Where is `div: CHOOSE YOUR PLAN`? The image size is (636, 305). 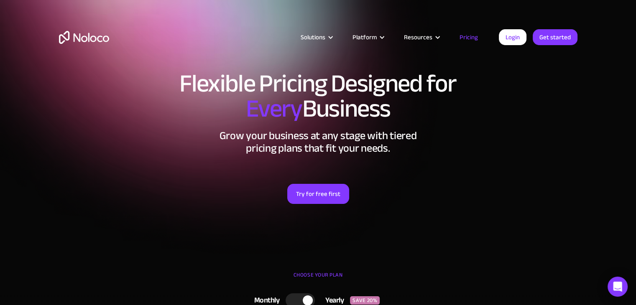
div: CHOOSE YOUR PLAN is located at coordinates (318, 279).